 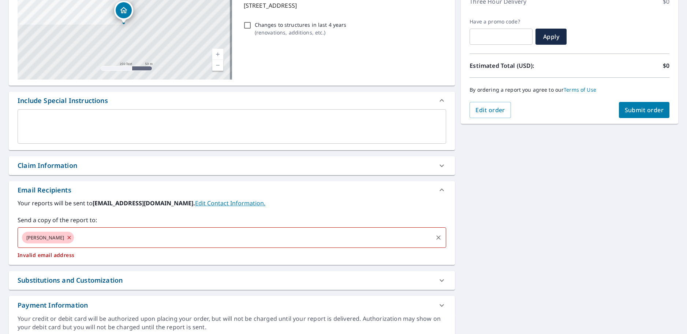 I want to click on label: Send a copy of the report to:, so click(x=232, y=220).